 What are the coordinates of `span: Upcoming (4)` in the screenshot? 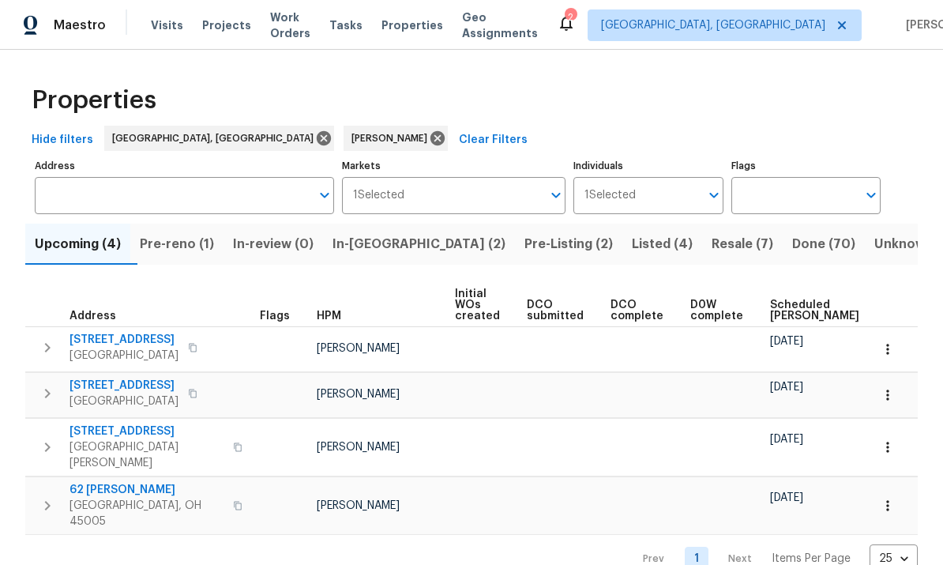 It's located at (77, 244).